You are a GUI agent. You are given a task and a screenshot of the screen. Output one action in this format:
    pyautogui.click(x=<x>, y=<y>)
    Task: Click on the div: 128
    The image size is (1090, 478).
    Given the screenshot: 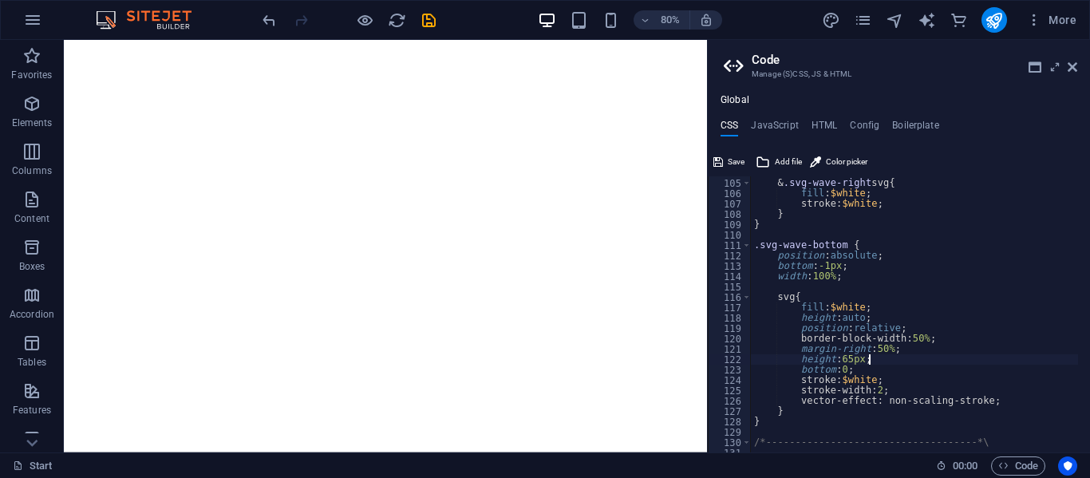 What is the action you would take?
    pyautogui.click(x=730, y=421)
    